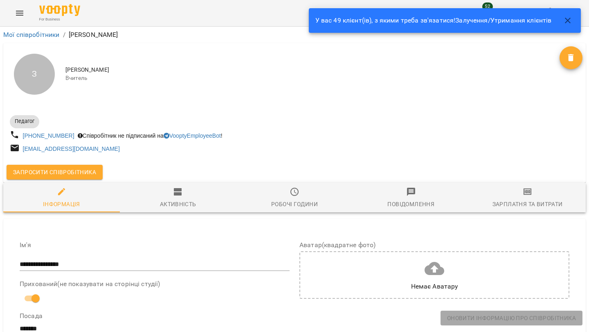  Describe the element at coordinates (313, 78) in the screenshot. I see `span: Вчитель` at that location.